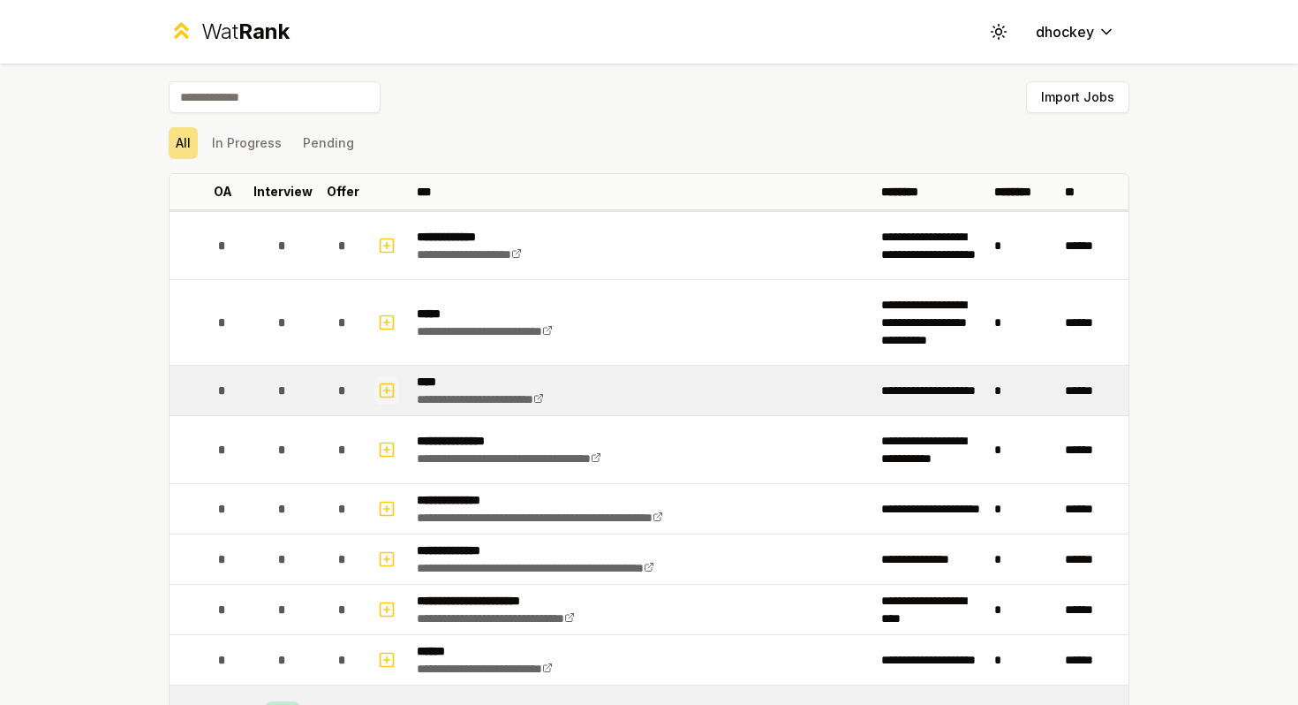  Describe the element at coordinates (246, 32) in the screenshot. I see `div: Wat` at that location.